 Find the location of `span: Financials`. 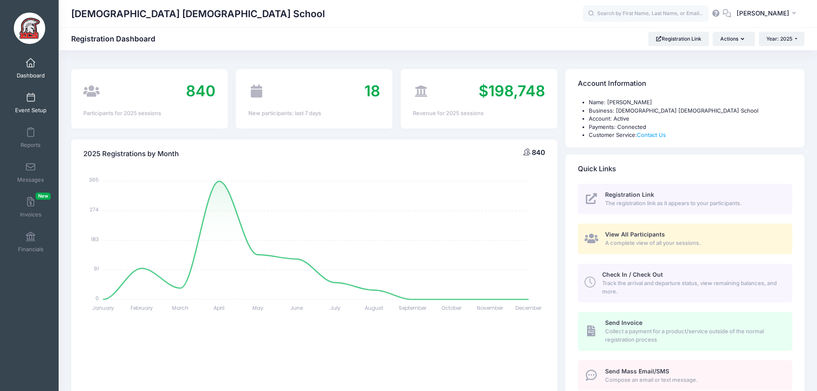

span: Financials is located at coordinates (31, 249).